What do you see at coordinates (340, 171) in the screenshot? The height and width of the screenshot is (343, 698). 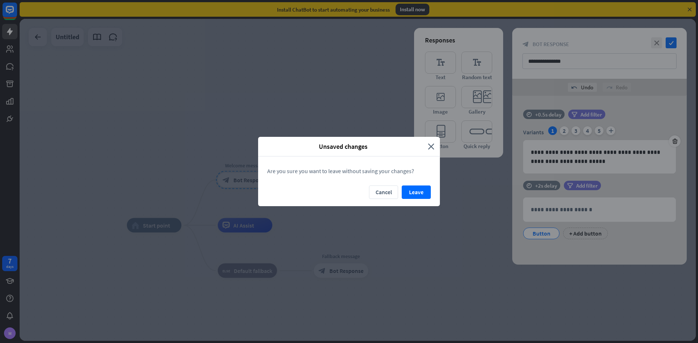 I see `span: Are you sure you want to leave without saving your changes?` at bounding box center [340, 171].